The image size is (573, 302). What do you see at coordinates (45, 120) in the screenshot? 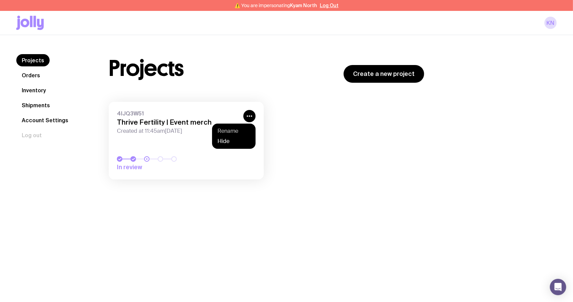
I see `a: Account Settings` at bounding box center [45, 120].